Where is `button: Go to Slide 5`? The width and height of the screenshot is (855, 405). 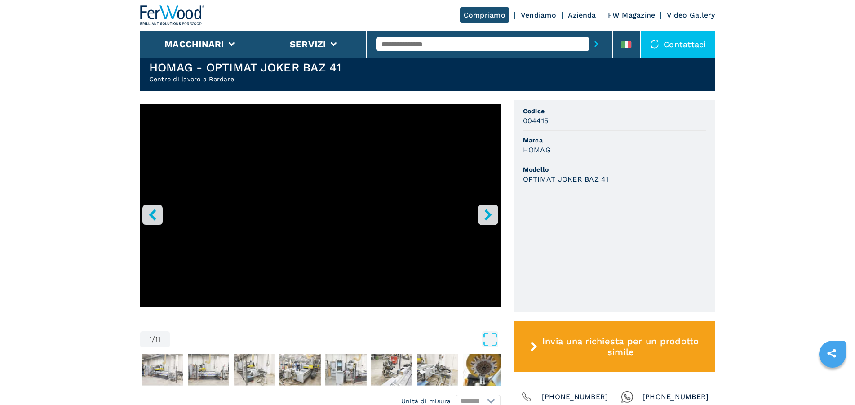
button: Go to Slide 5 is located at coordinates (300, 370).